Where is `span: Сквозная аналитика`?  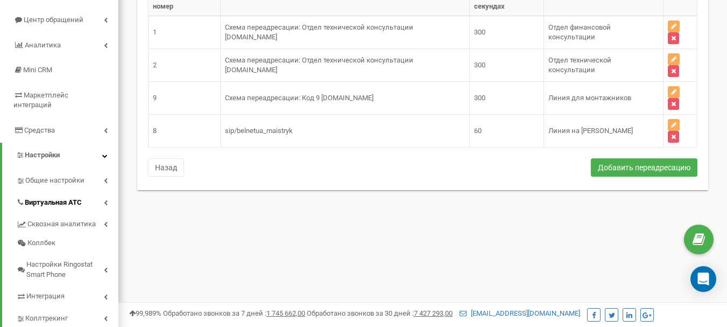
span: Сквозная аналитика is located at coordinates (61, 224).